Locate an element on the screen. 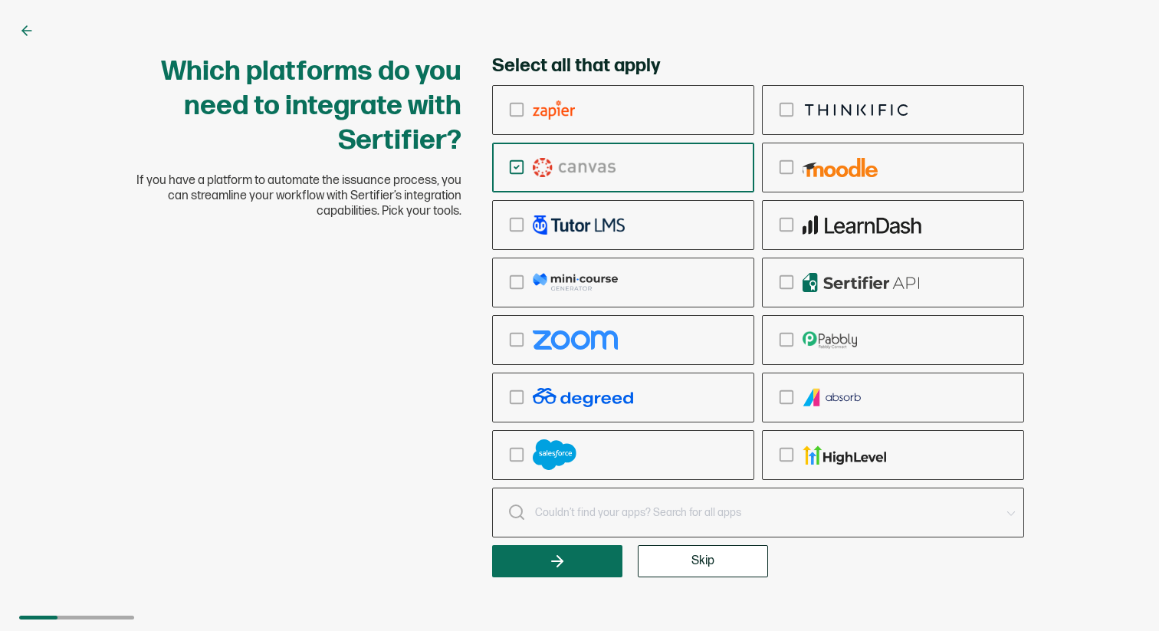  img: mcg is located at coordinates (575, 282).